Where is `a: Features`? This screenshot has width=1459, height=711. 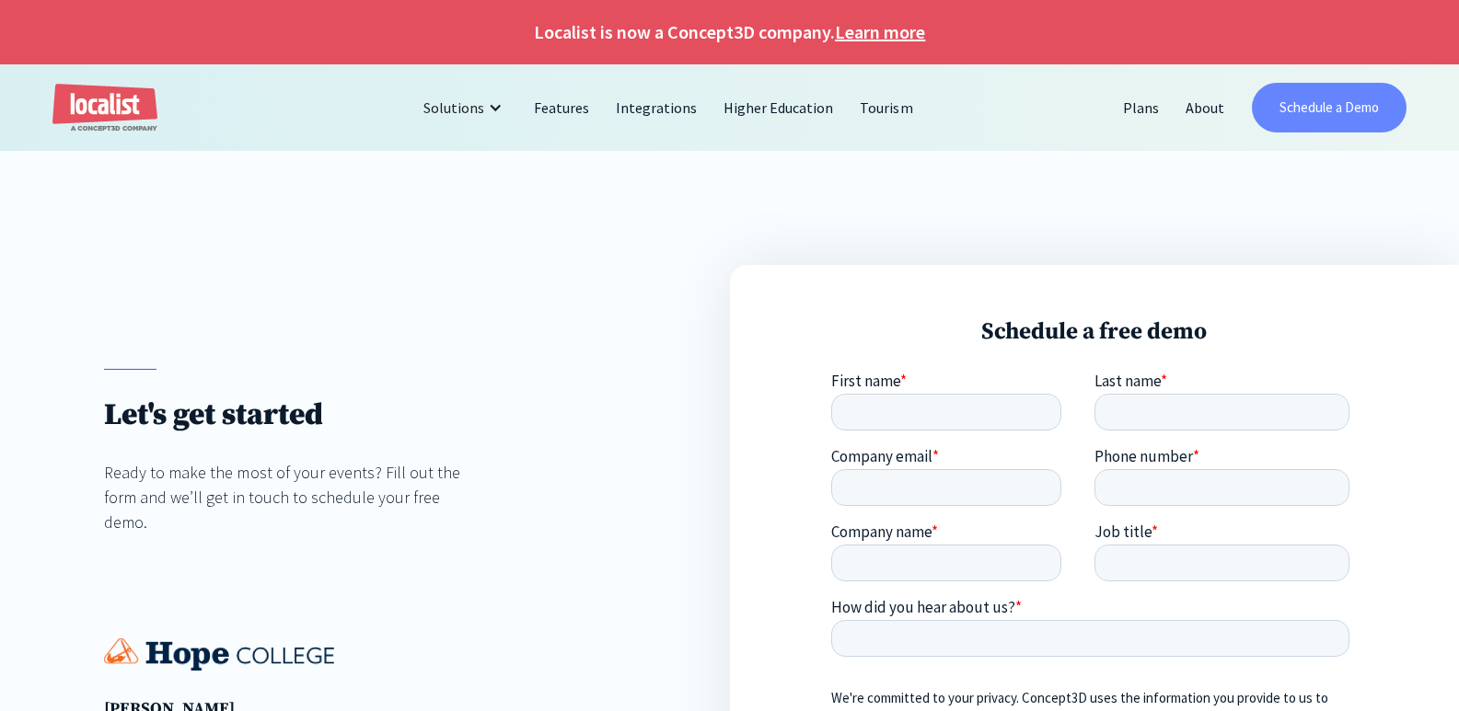
a: Features is located at coordinates (561, 108).